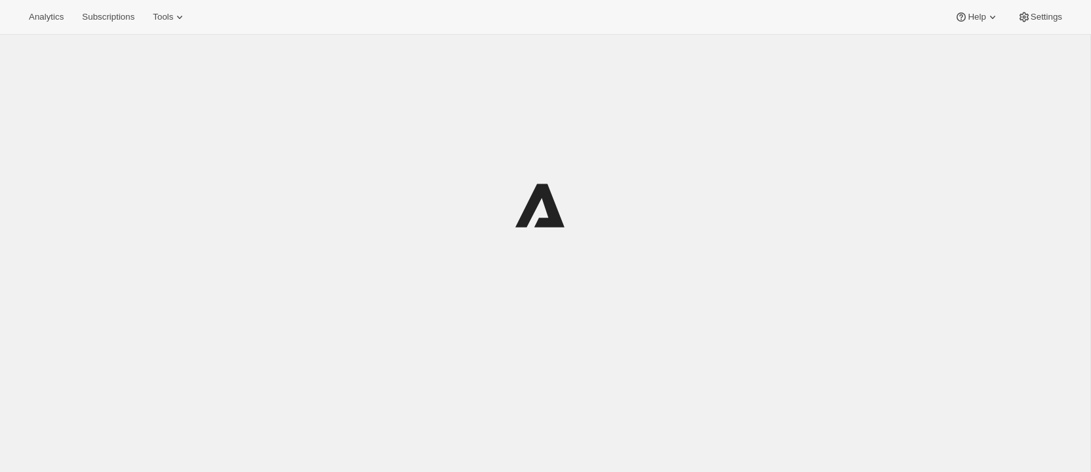 This screenshot has width=1091, height=472. What do you see at coordinates (976, 17) in the screenshot?
I see `span: Help` at bounding box center [976, 17].